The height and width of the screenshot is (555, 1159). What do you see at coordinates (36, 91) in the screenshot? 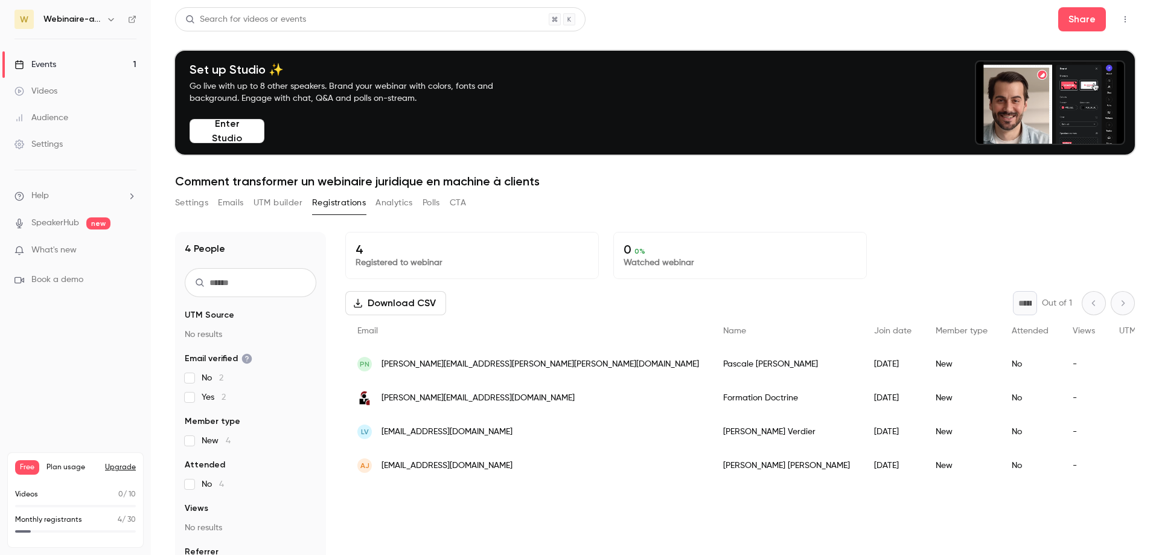
I see `div: Videos` at bounding box center [36, 91].